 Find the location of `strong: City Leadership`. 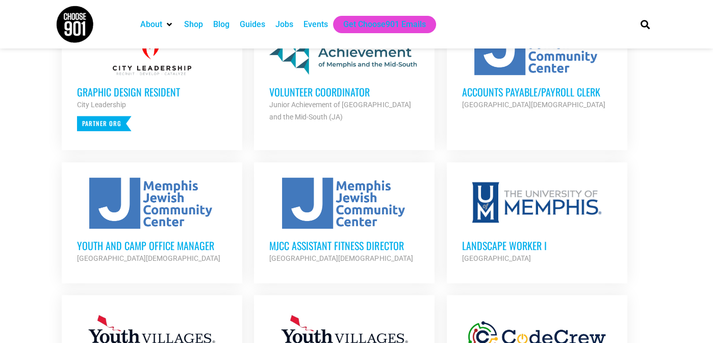

strong: City Leadership is located at coordinates (101, 105).